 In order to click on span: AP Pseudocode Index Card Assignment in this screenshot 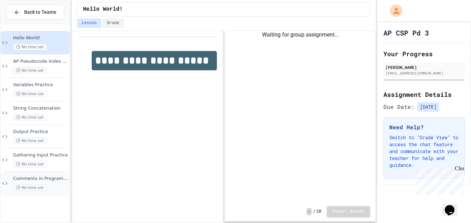, I will do `click(41, 61)`.